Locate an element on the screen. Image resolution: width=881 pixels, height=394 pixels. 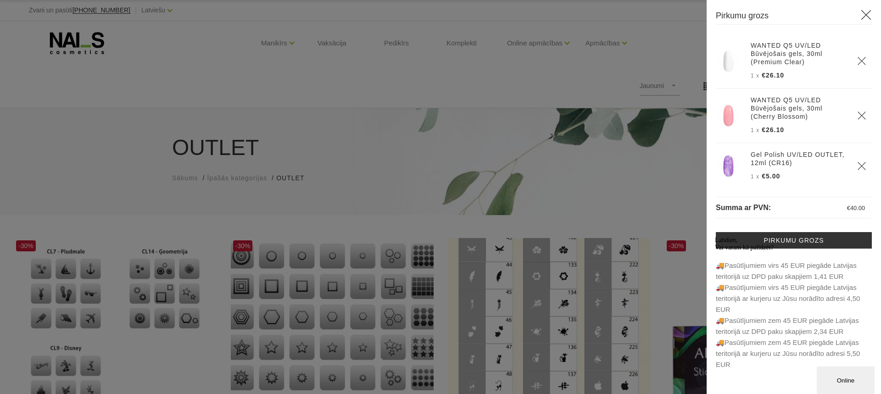
span: Labdien, Vai varam kā palīdzēt? is located at coordinates (33, 11).